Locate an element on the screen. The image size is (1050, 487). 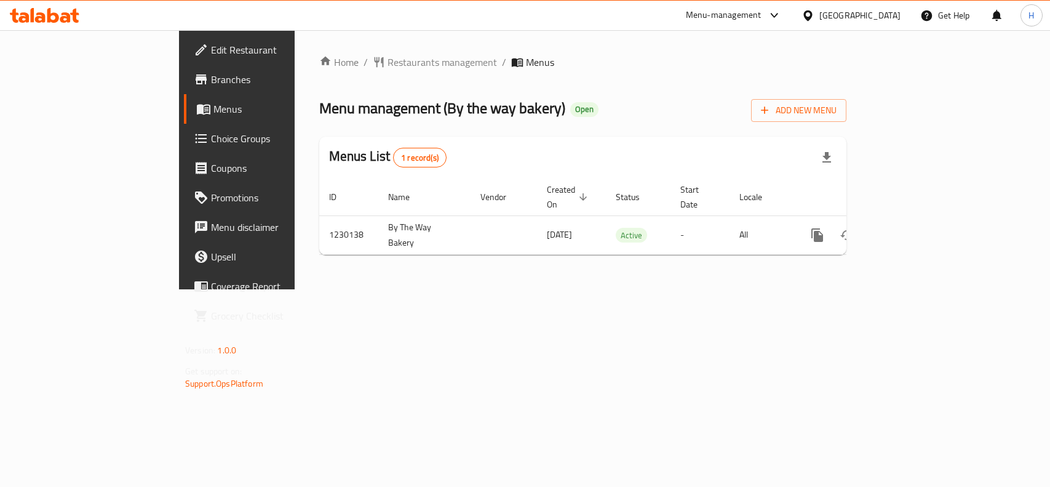
td: All is located at coordinates (761, 234).